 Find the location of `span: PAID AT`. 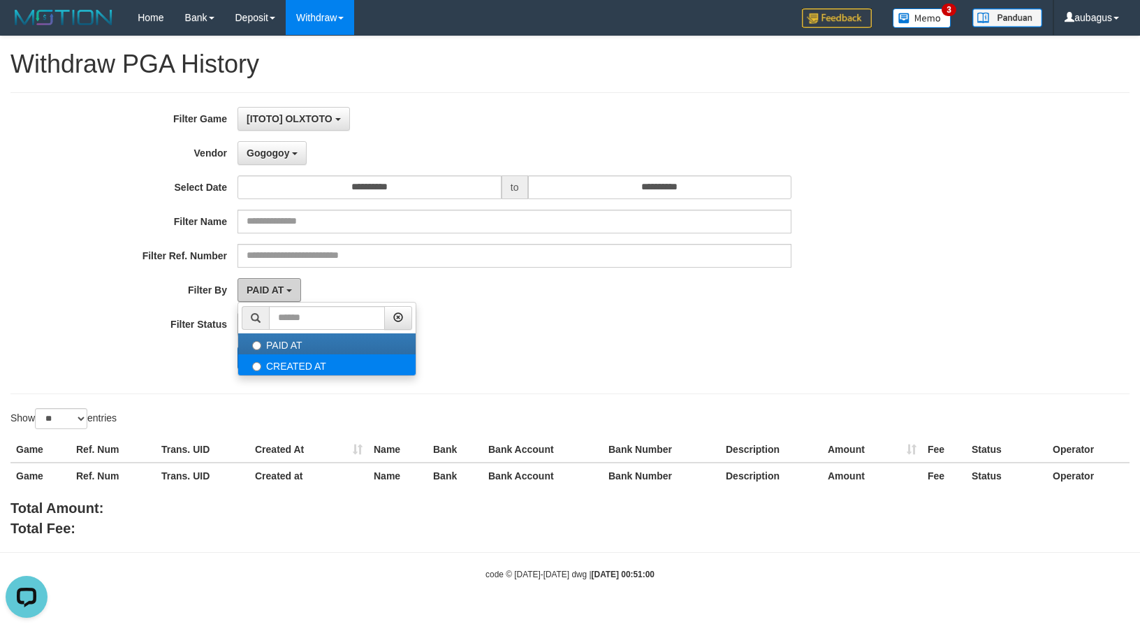

span: PAID AT is located at coordinates (265, 290).